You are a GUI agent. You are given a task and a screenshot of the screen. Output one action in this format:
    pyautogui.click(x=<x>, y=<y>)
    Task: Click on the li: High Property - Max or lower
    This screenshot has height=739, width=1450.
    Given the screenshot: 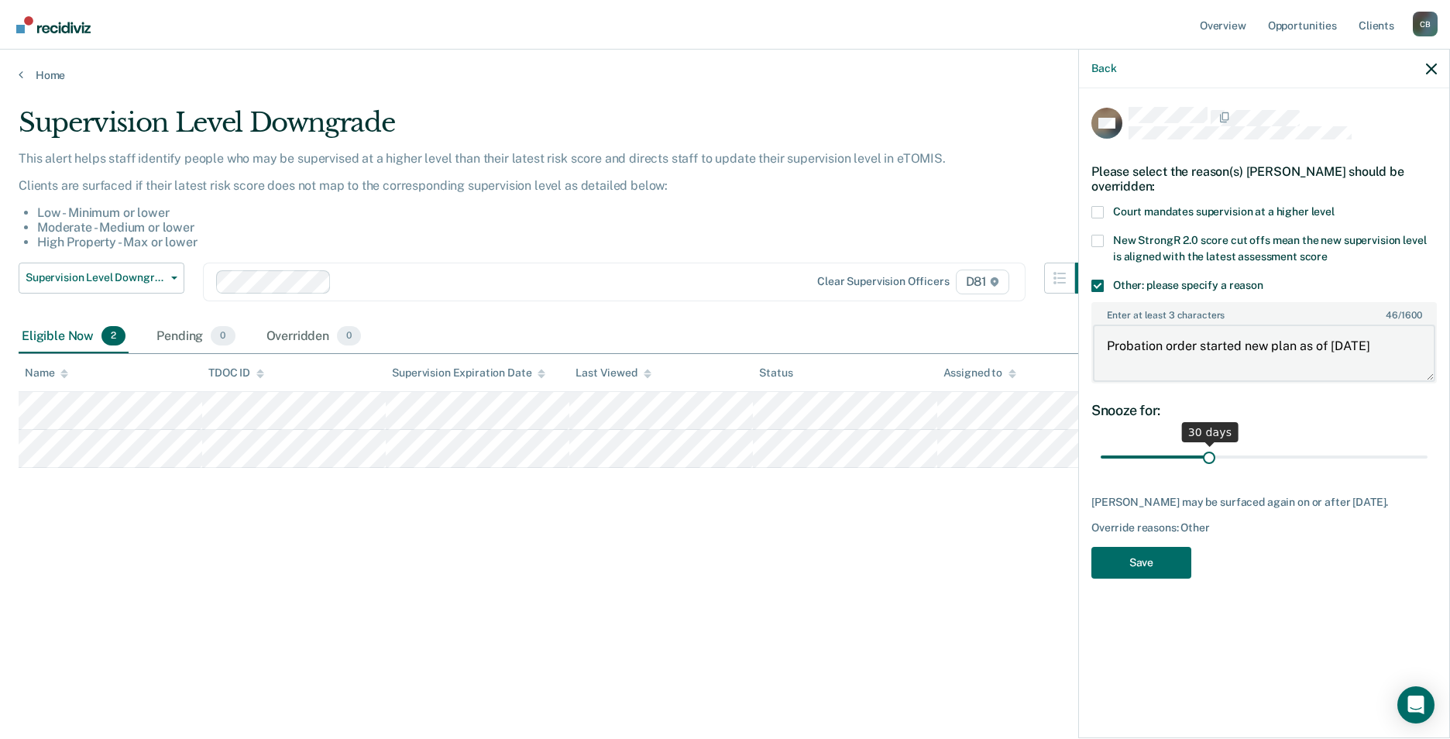 What is the action you would take?
    pyautogui.click(x=571, y=242)
    